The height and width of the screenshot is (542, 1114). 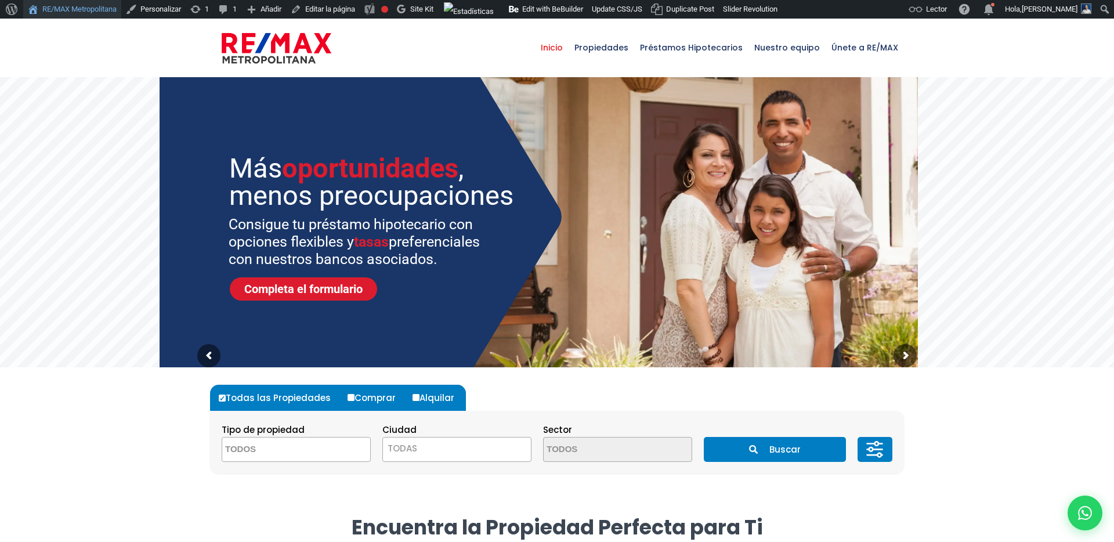 What do you see at coordinates (601, 48) in the screenshot?
I see `span: Propiedades` at bounding box center [601, 48].